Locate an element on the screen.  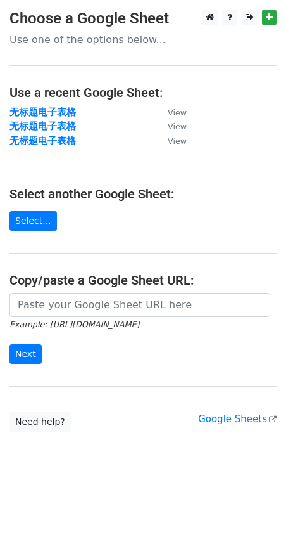
h4: Select another Google Sheet: is located at coordinates (143, 194).